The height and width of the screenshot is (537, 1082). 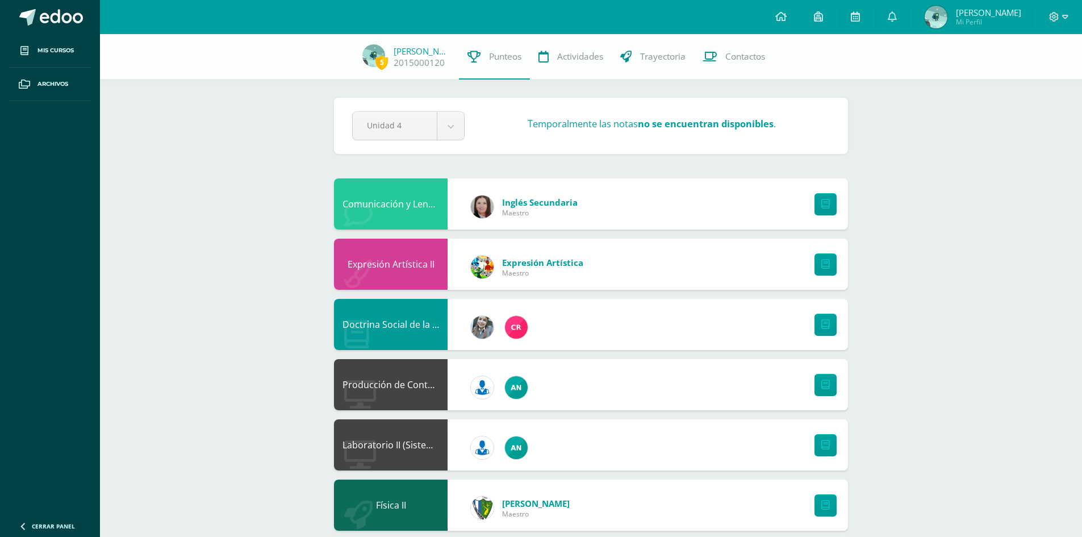 I want to click on img: 8af0450cf43d44e38c4a1497329761f3.png, so click(x=482, y=207).